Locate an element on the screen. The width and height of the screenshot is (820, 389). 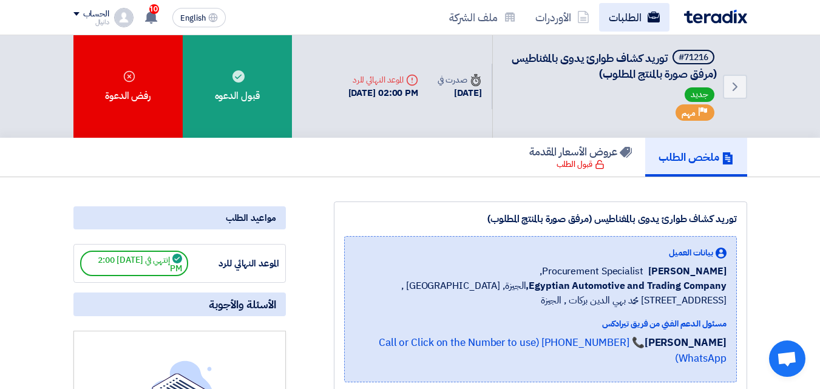
img: Teradix logo is located at coordinates (715, 16).